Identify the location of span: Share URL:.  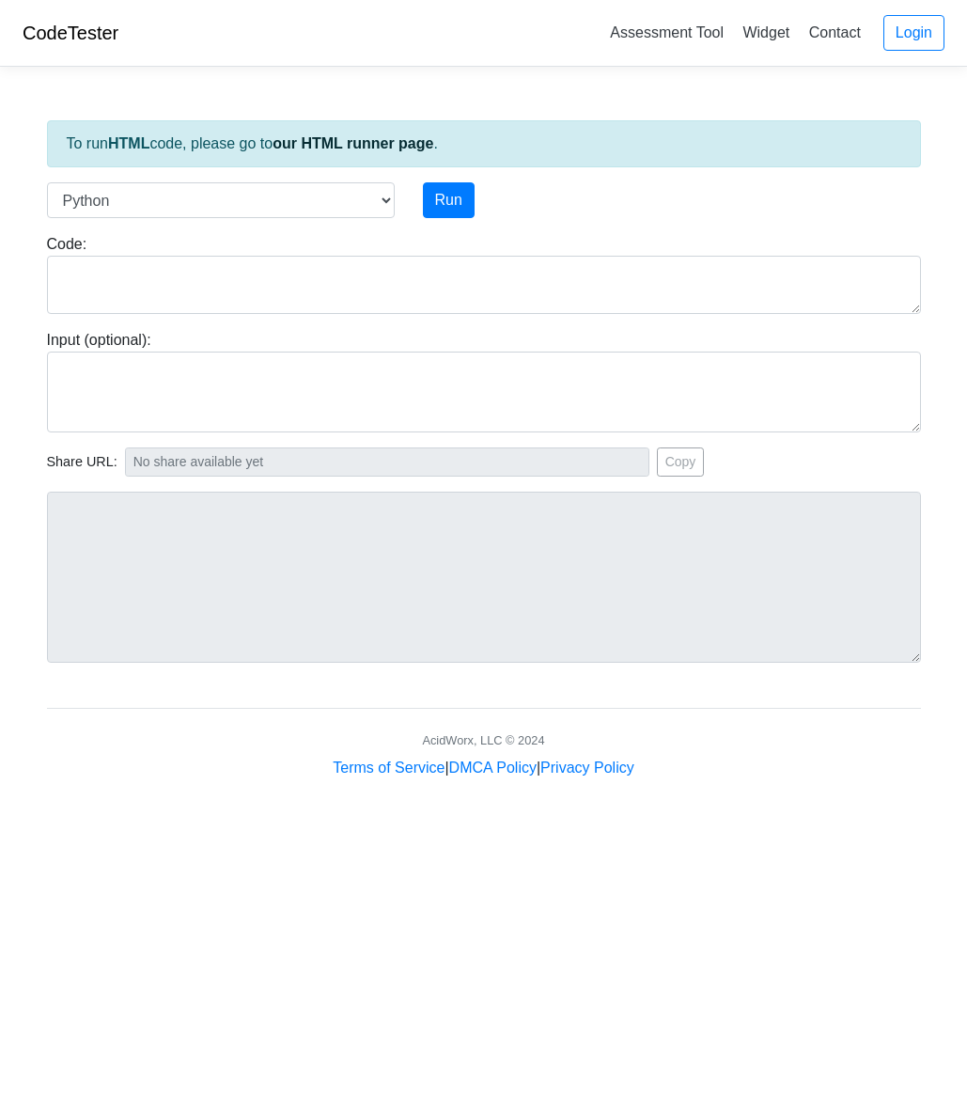
(82, 462).